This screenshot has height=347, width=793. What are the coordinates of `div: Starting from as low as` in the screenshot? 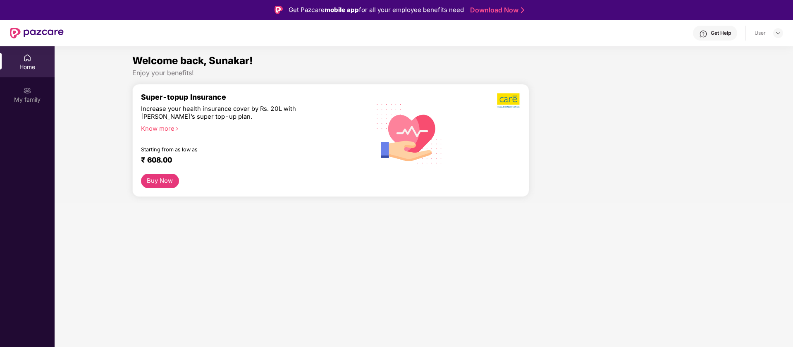 It's located at (234, 149).